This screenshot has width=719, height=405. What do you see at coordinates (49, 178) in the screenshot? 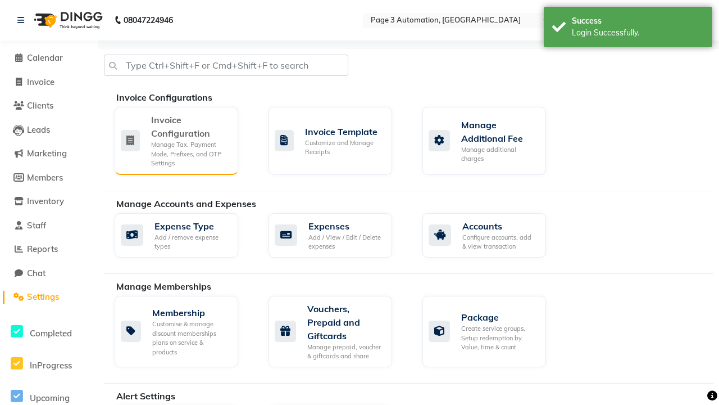
I see `a: Members` at bounding box center [49, 178].